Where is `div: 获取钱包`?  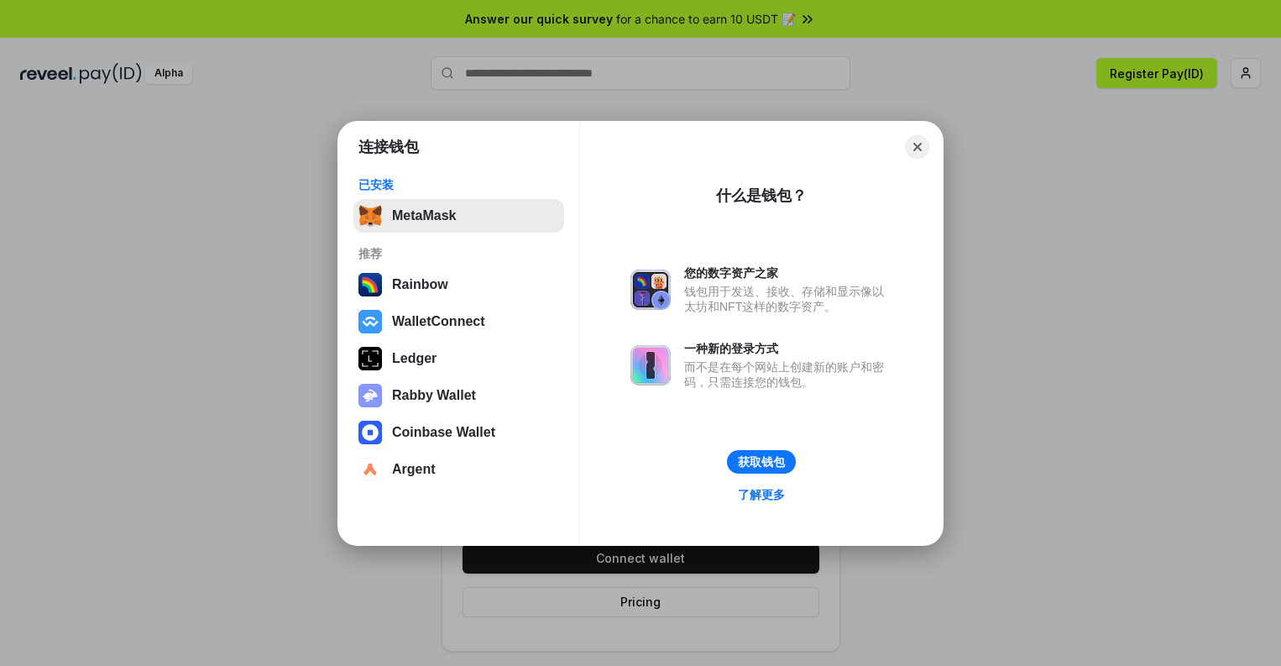 div: 获取钱包 is located at coordinates (762, 462).